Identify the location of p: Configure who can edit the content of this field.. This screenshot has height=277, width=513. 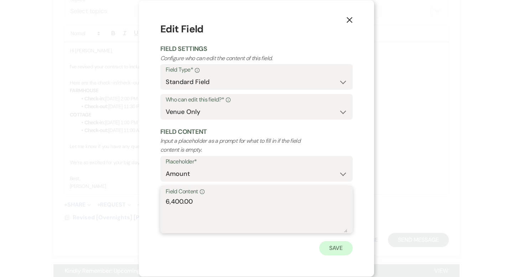
(237, 58).